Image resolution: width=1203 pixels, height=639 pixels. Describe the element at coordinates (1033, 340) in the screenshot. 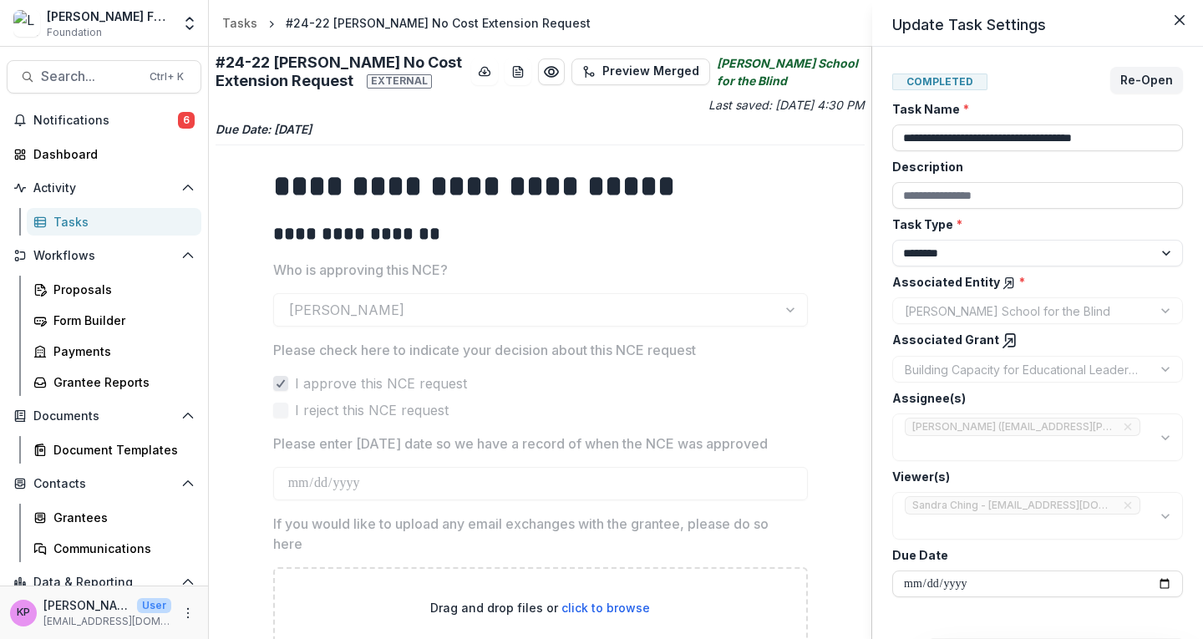

I see `label: Associated Grant` at that location.